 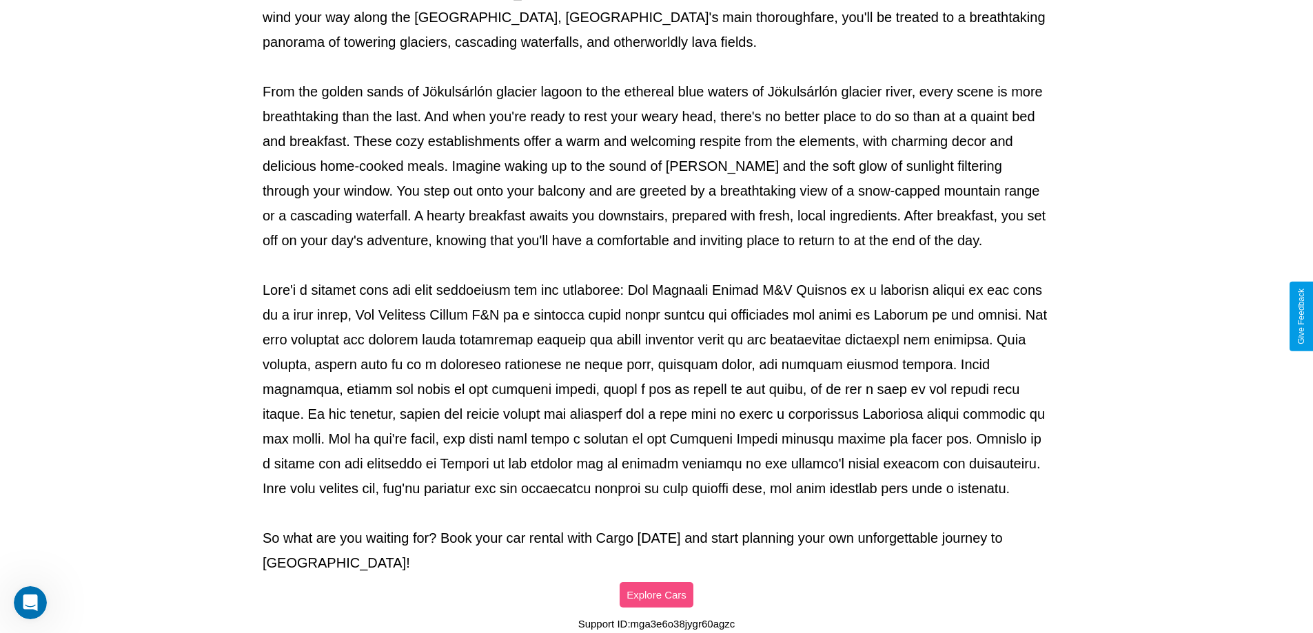 What do you see at coordinates (1301, 316) in the screenshot?
I see `div: Give Feedback` at bounding box center [1301, 316].